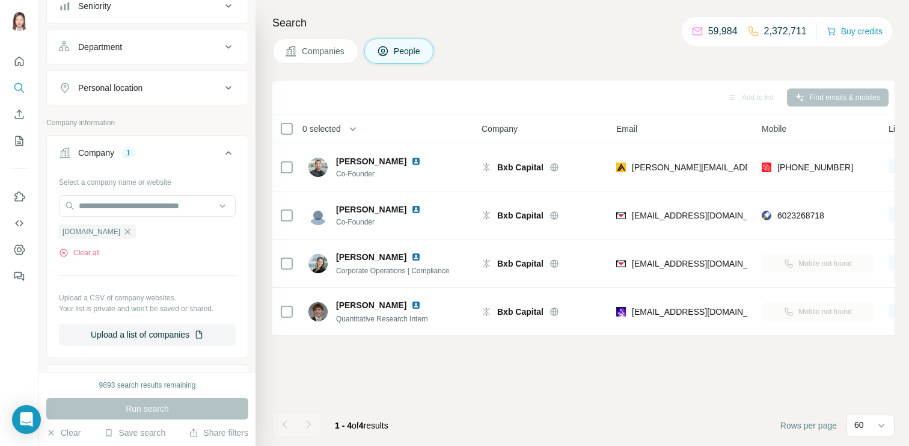 The width and height of the screenshot is (909, 446). I want to click on button: Buy credits, so click(854, 31).